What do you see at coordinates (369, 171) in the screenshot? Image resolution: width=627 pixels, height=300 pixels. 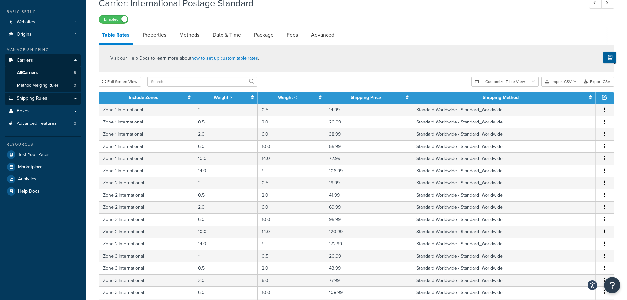 I see `td: 106.99` at bounding box center [369, 171].